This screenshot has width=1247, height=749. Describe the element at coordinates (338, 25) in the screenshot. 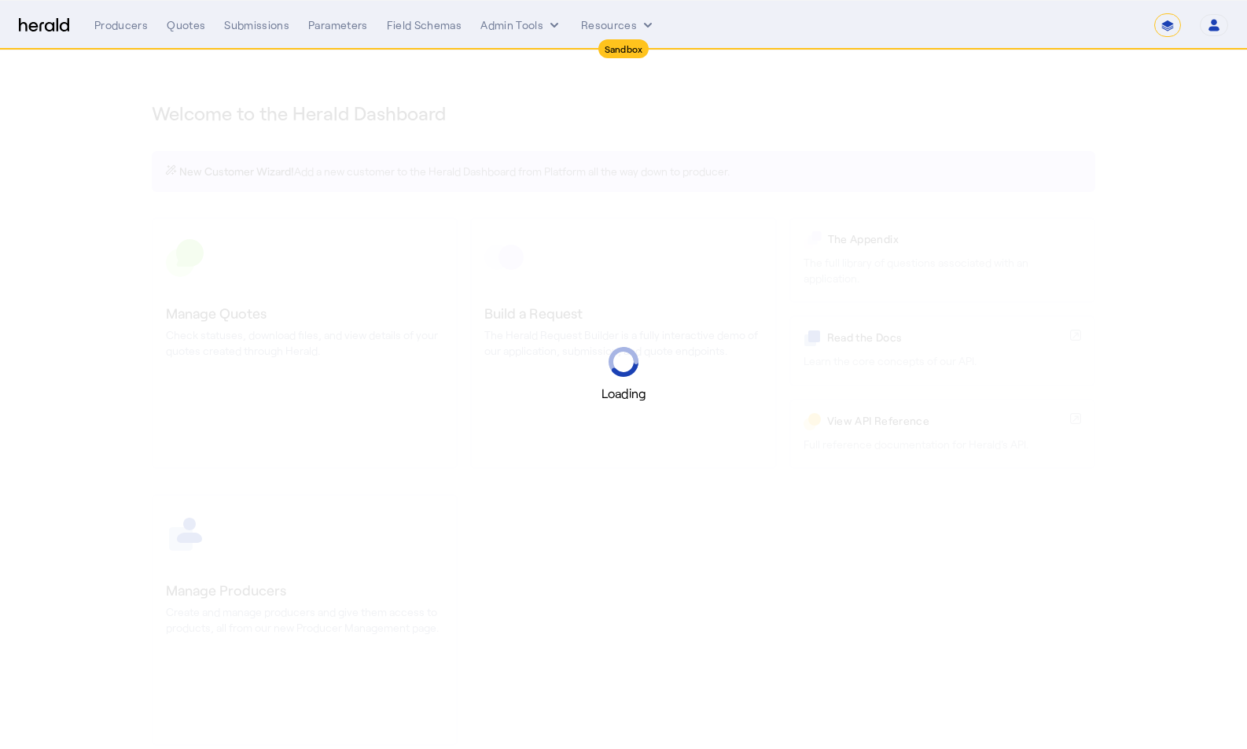

I see `div: Parameters` at that location.